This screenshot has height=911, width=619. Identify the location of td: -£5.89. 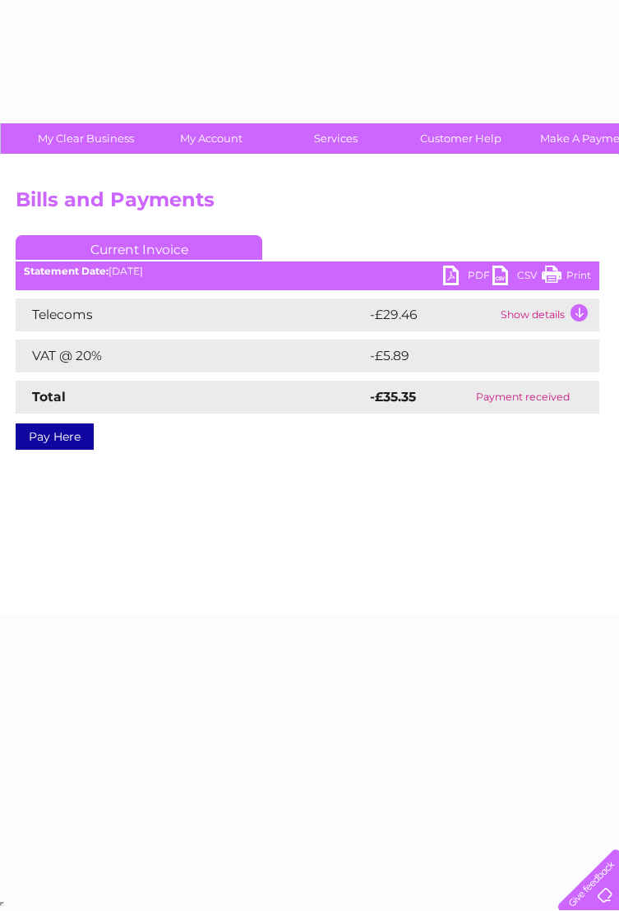
(465, 356).